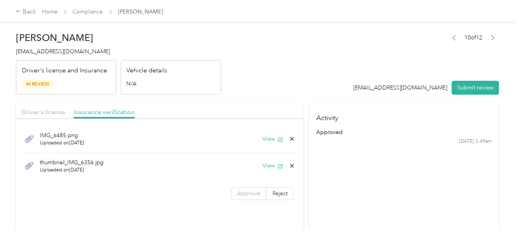  Describe the element at coordinates (475, 88) in the screenshot. I see `button: Submit review` at that location.